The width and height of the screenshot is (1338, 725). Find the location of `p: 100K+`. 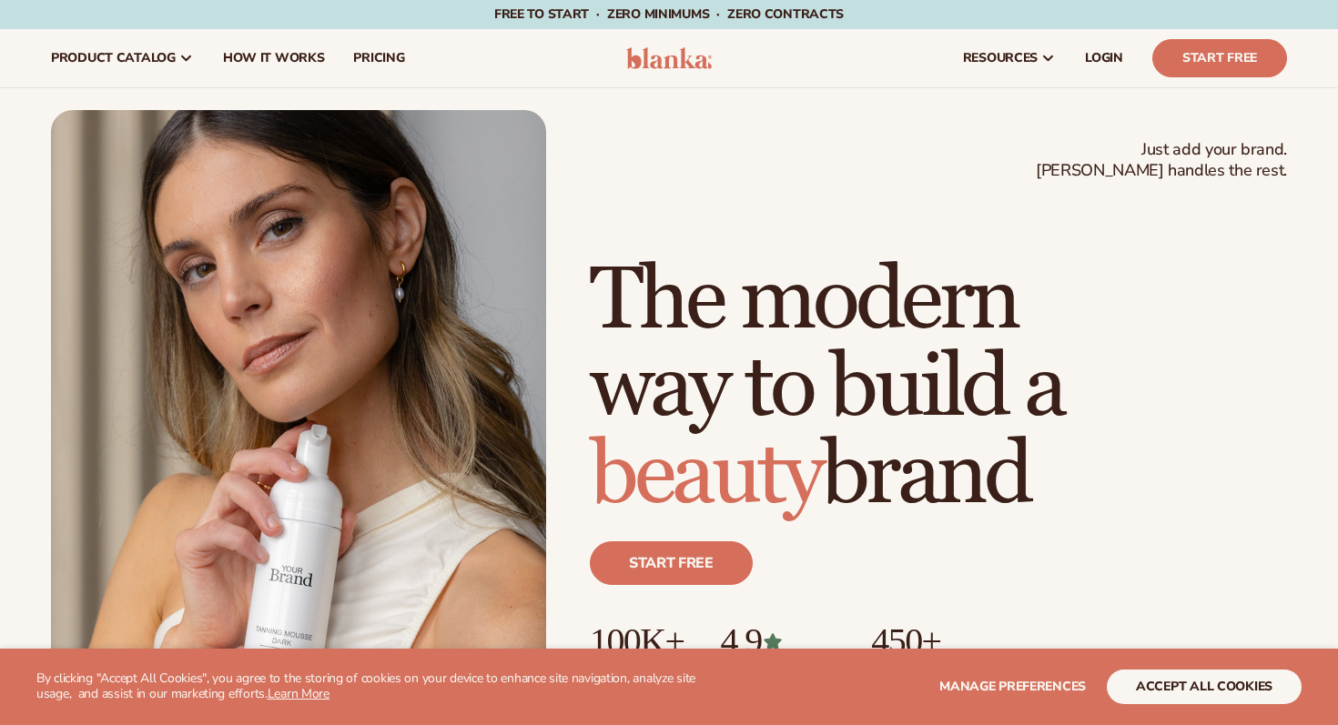

p: 100K+ is located at coordinates (636, 641).